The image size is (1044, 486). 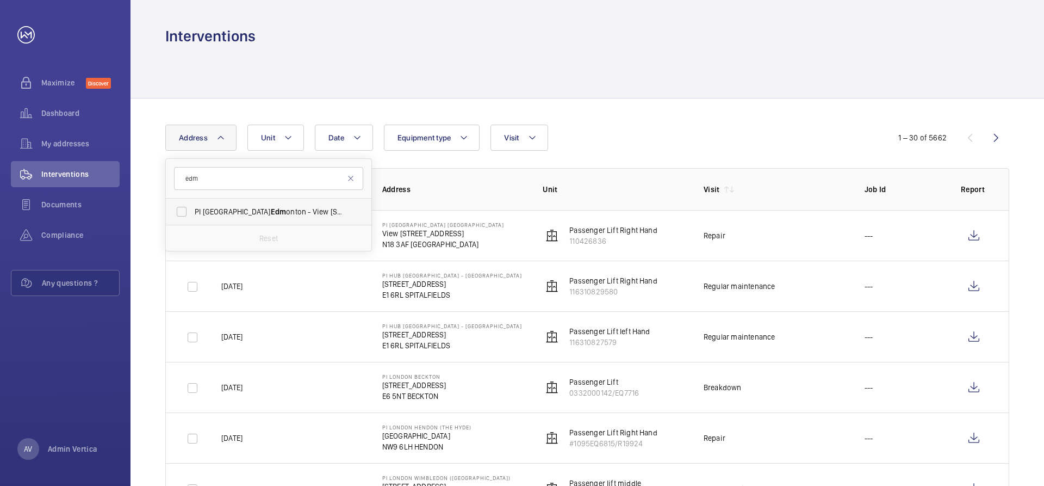 What do you see at coordinates (80, 204) in the screenshot?
I see `span: Documents` at bounding box center [80, 204].